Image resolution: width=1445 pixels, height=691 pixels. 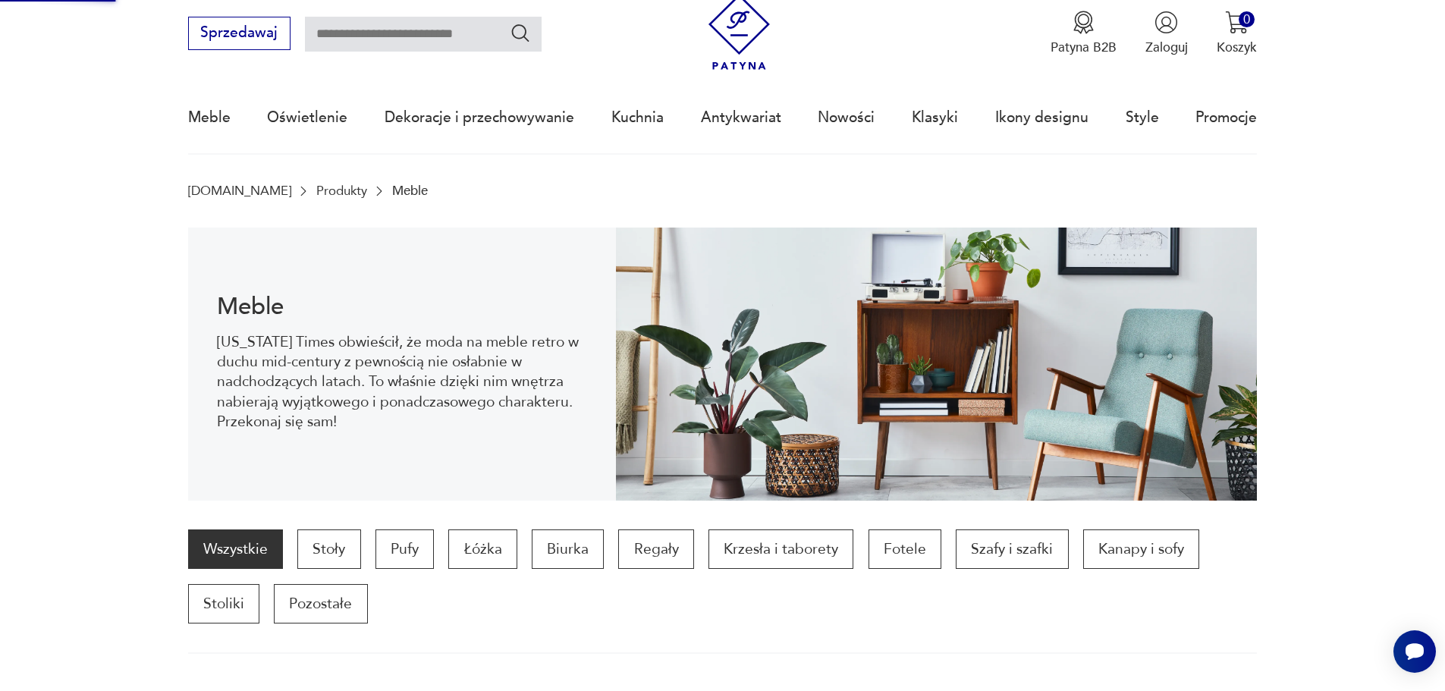 I want to click on div: 0, so click(x=1246, y=19).